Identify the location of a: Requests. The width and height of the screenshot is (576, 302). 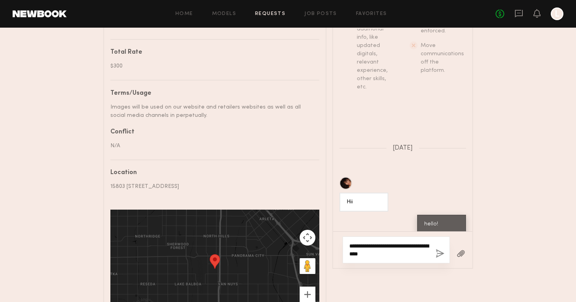
(270, 14).